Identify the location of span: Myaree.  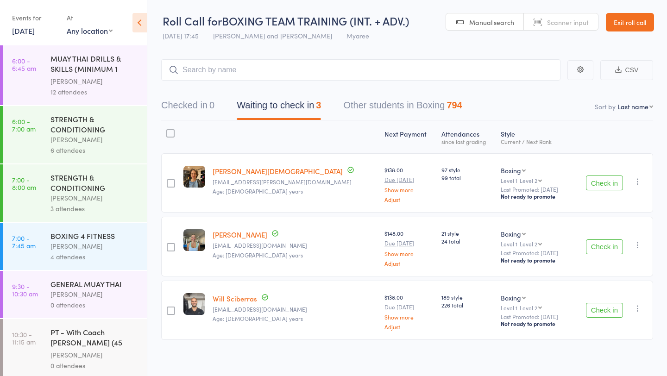
(358, 36).